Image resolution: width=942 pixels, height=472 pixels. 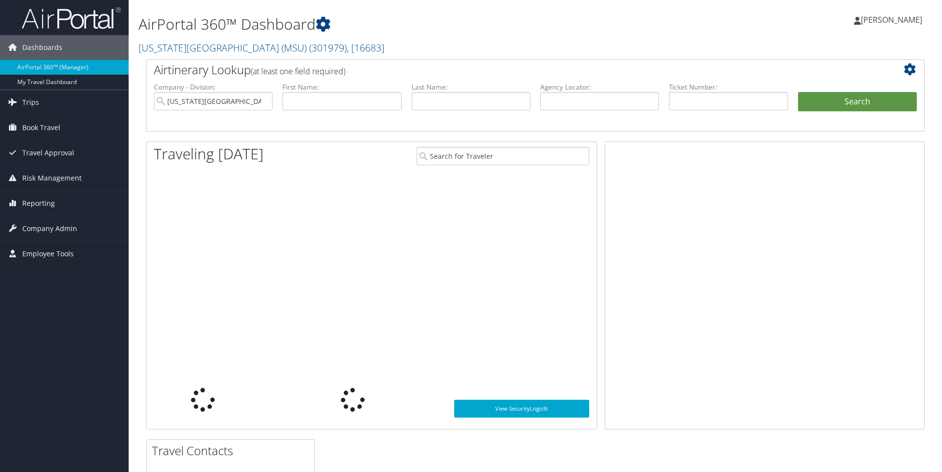 What do you see at coordinates (600, 87) in the screenshot?
I see `label: Agency Locator:` at bounding box center [600, 87].